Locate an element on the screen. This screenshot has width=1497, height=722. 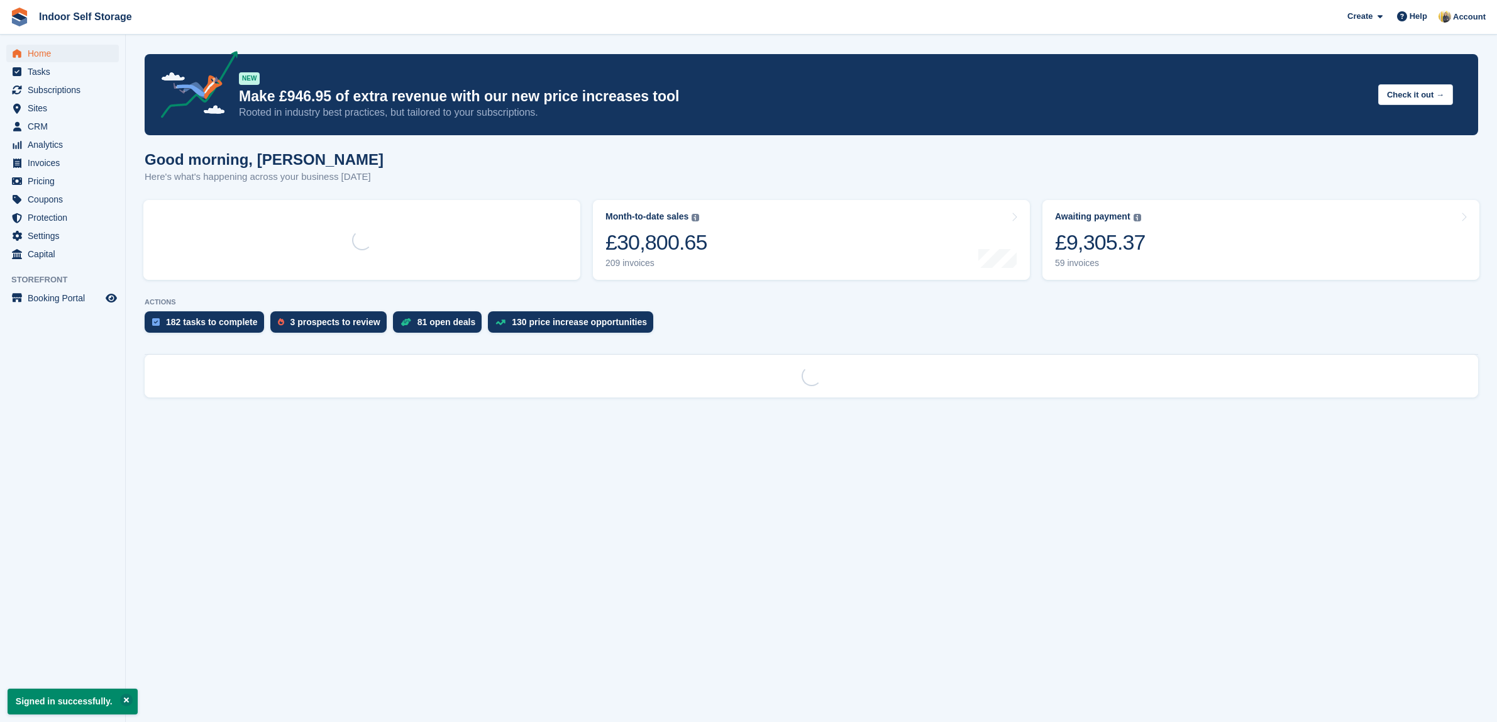
div: £9,305.37 is located at coordinates (1100, 242).